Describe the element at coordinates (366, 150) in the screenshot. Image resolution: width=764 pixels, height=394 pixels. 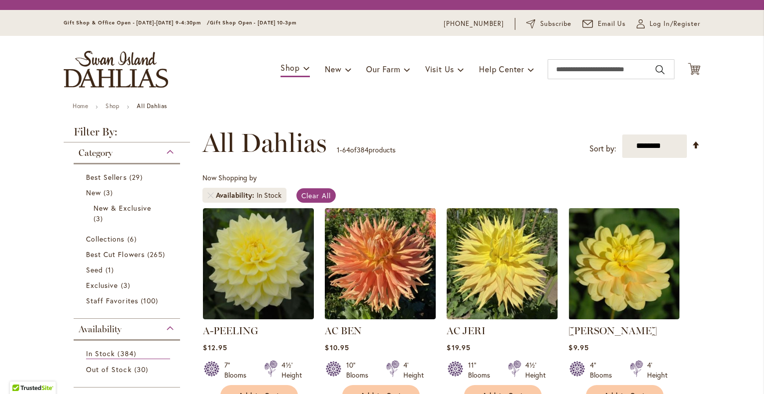
I see `p: - of products` at that location.